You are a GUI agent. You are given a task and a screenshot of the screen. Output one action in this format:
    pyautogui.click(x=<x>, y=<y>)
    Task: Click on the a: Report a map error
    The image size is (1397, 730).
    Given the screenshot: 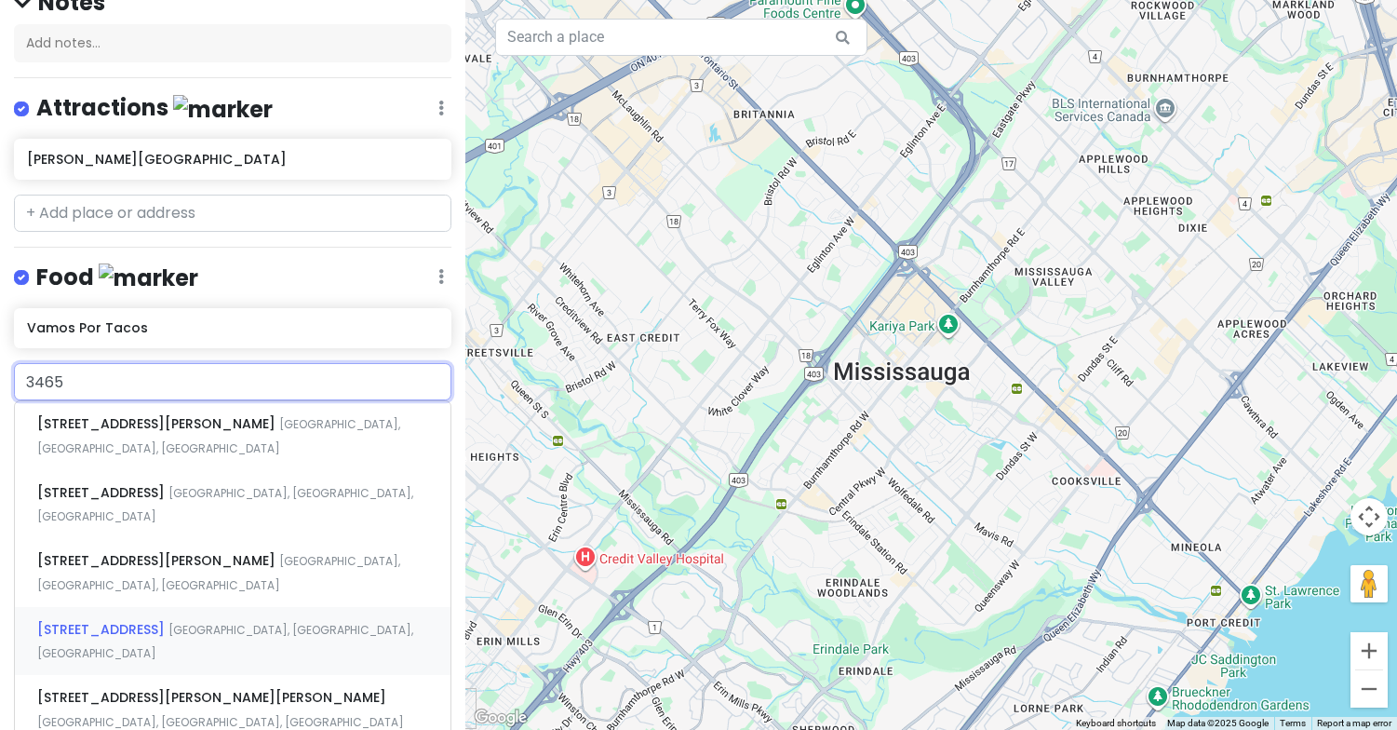 What is the action you would take?
    pyautogui.click(x=1354, y=722)
    